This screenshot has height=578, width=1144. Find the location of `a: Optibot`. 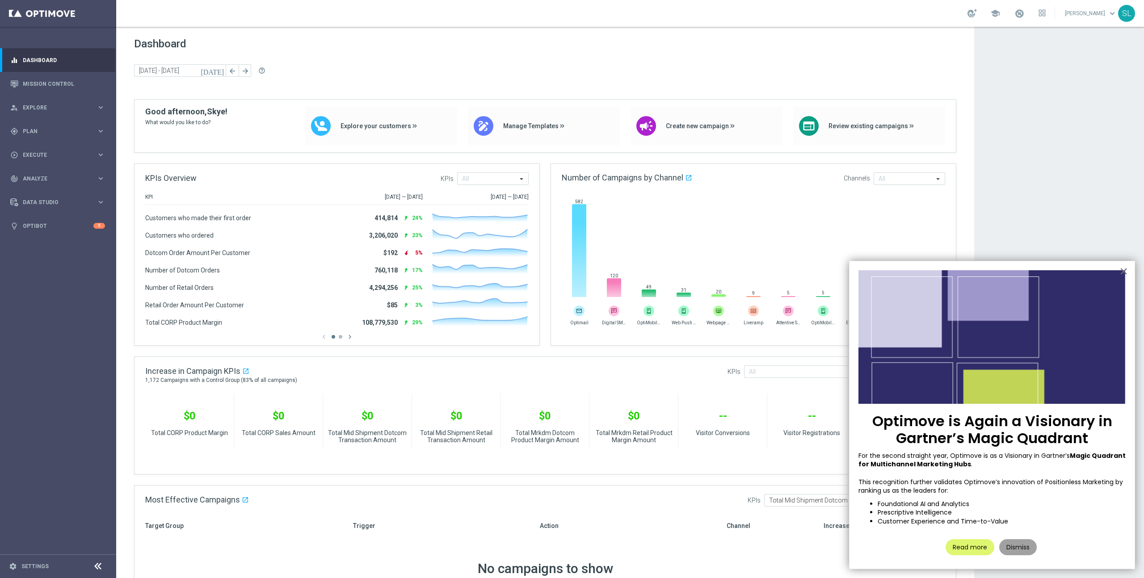

a: Optibot is located at coordinates (58, 226).